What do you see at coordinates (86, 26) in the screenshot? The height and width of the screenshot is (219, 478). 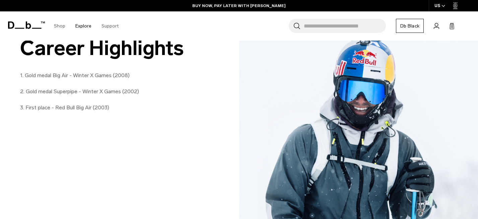 I see `nav: Main Navigation` at bounding box center [86, 26].